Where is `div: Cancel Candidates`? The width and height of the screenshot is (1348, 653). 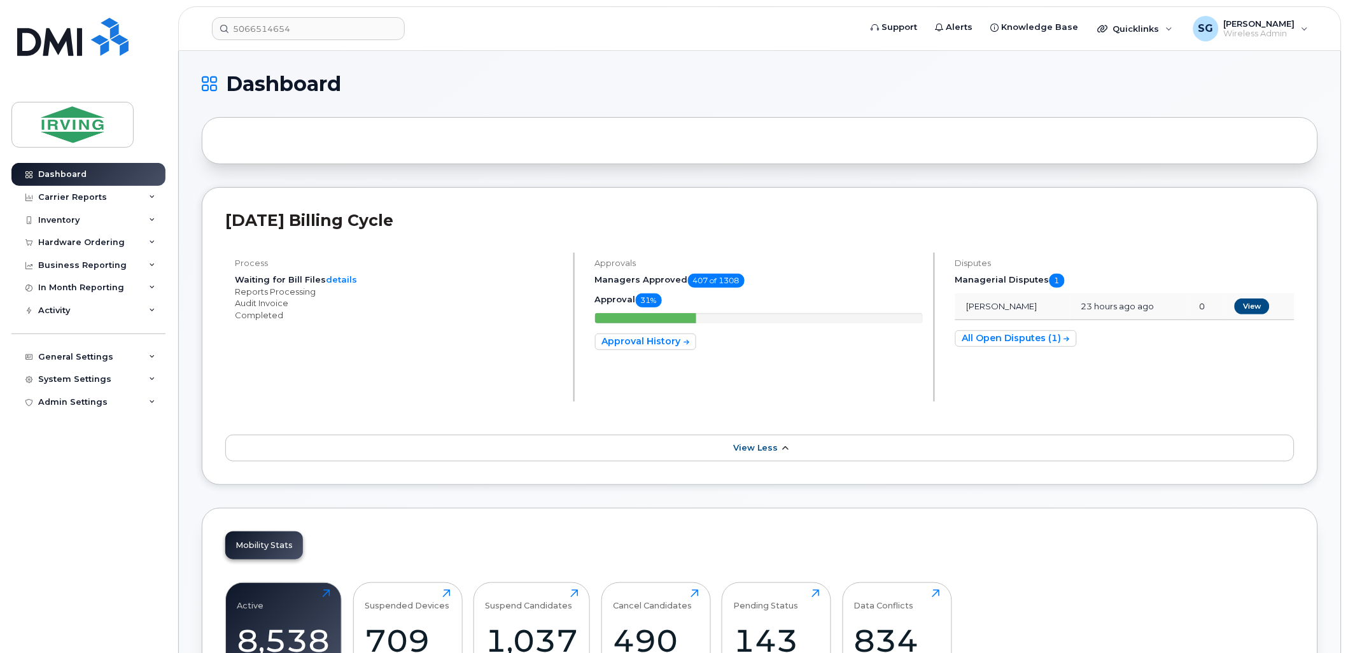 div: Cancel Candidates is located at coordinates (652, 599).